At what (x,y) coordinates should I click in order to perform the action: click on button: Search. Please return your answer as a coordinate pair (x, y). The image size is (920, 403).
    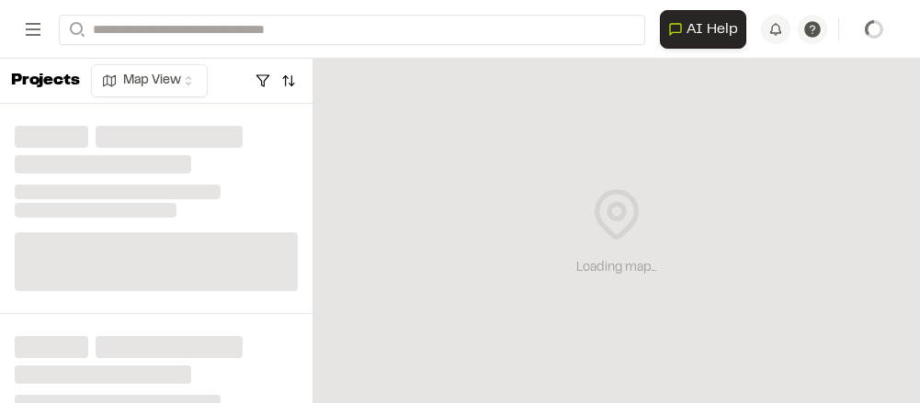
    Looking at the image, I should click on (75, 29).